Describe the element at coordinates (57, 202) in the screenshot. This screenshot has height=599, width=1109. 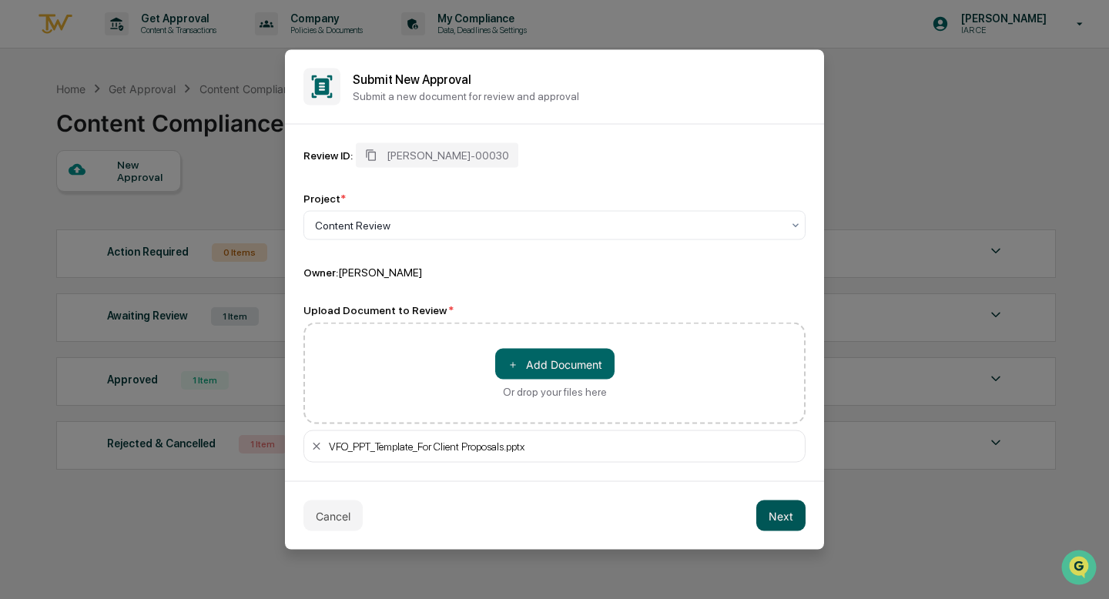
I see `a: 🖐️Preclearance` at that location.